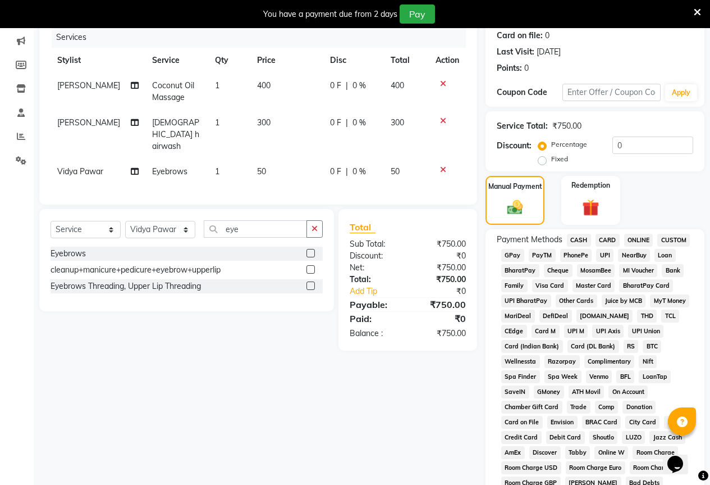 Image resolution: width=710 pixels, height=485 pixels. What do you see at coordinates (668, 437) in the screenshot?
I see `span: Jazz Cash` at bounding box center [668, 437].